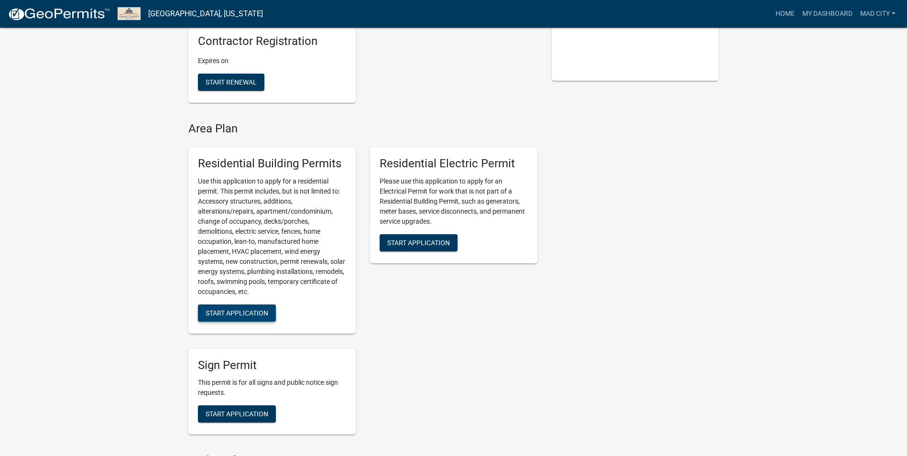 Image resolution: width=907 pixels, height=456 pixels. I want to click on img: Grant County, Indiana, so click(129, 13).